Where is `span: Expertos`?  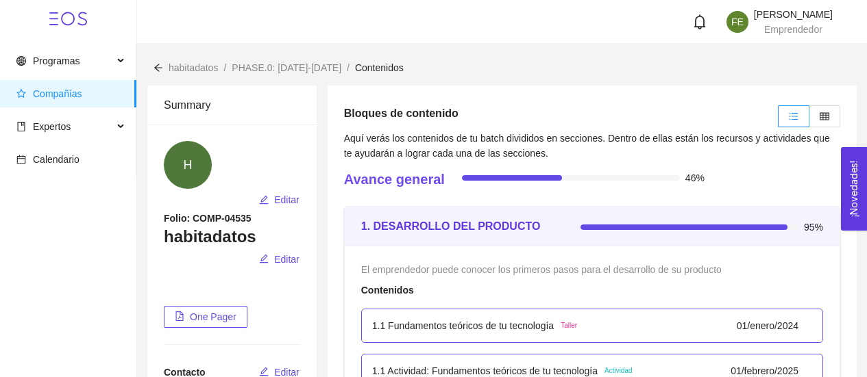 span: Expertos is located at coordinates (51, 127).